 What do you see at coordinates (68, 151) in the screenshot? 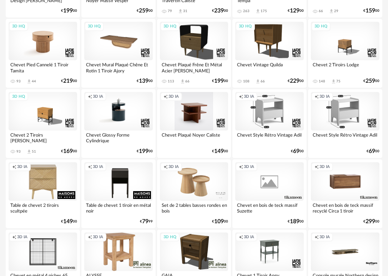
I see `span: 169` at bounding box center [68, 151].